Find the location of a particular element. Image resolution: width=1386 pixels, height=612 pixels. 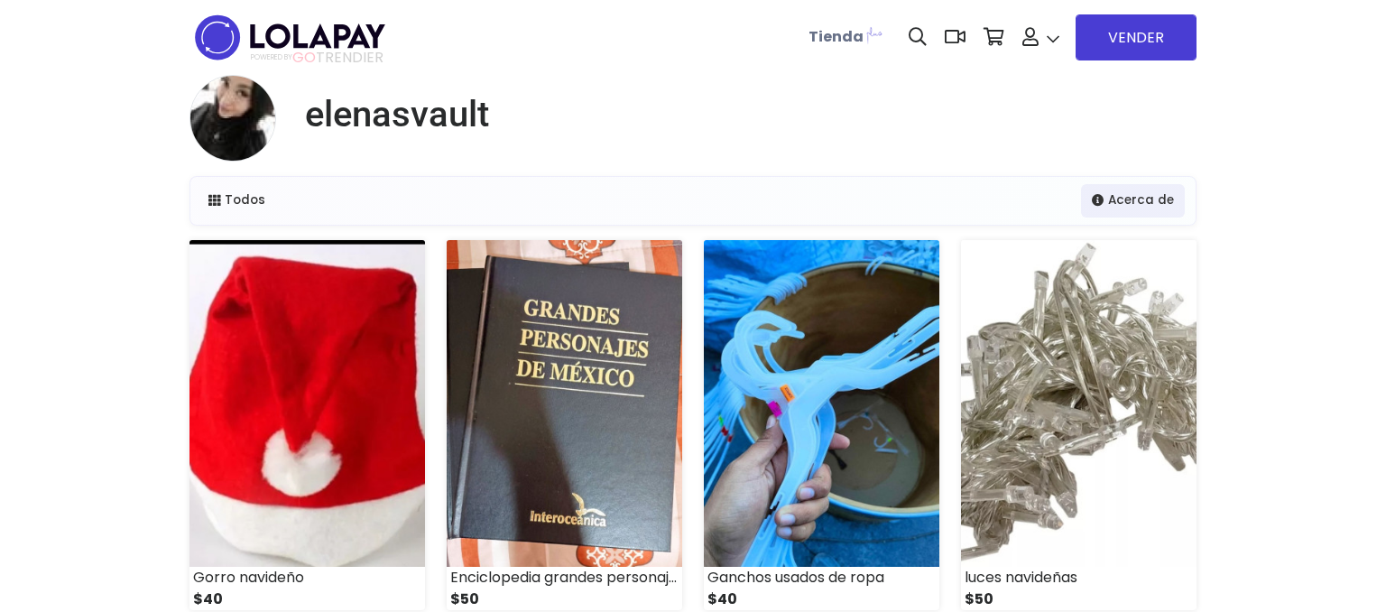

span: GO is located at coordinates (304, 57).